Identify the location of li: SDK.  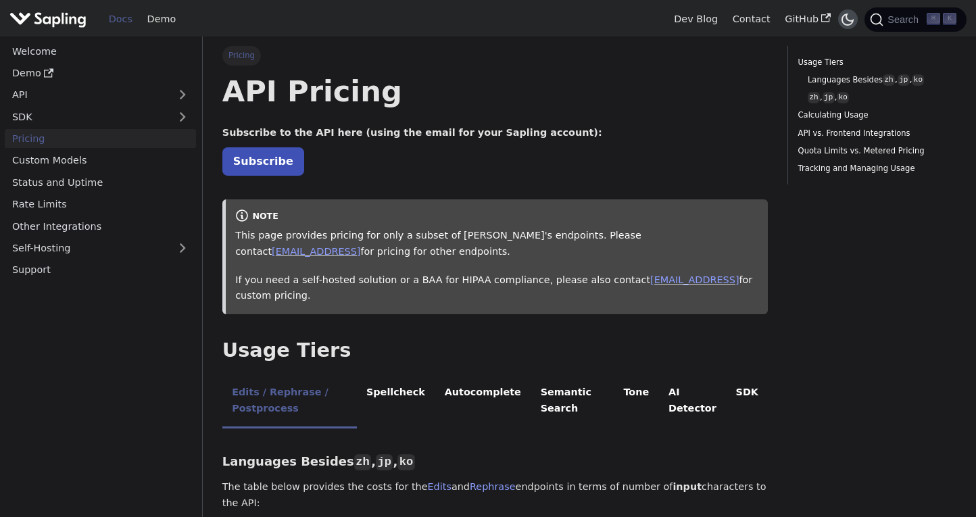
(747, 402).